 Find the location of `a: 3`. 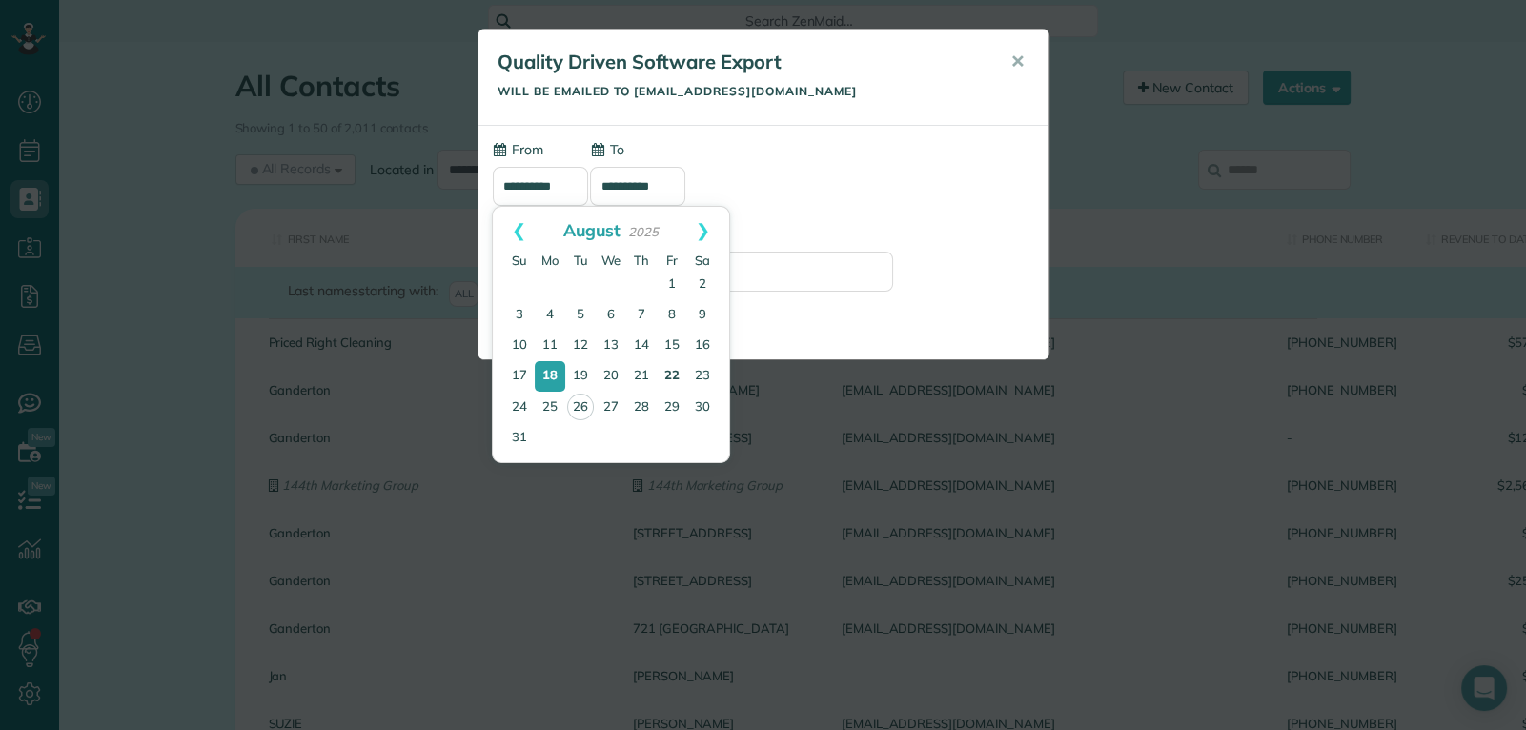

a: 3 is located at coordinates (519, 315).